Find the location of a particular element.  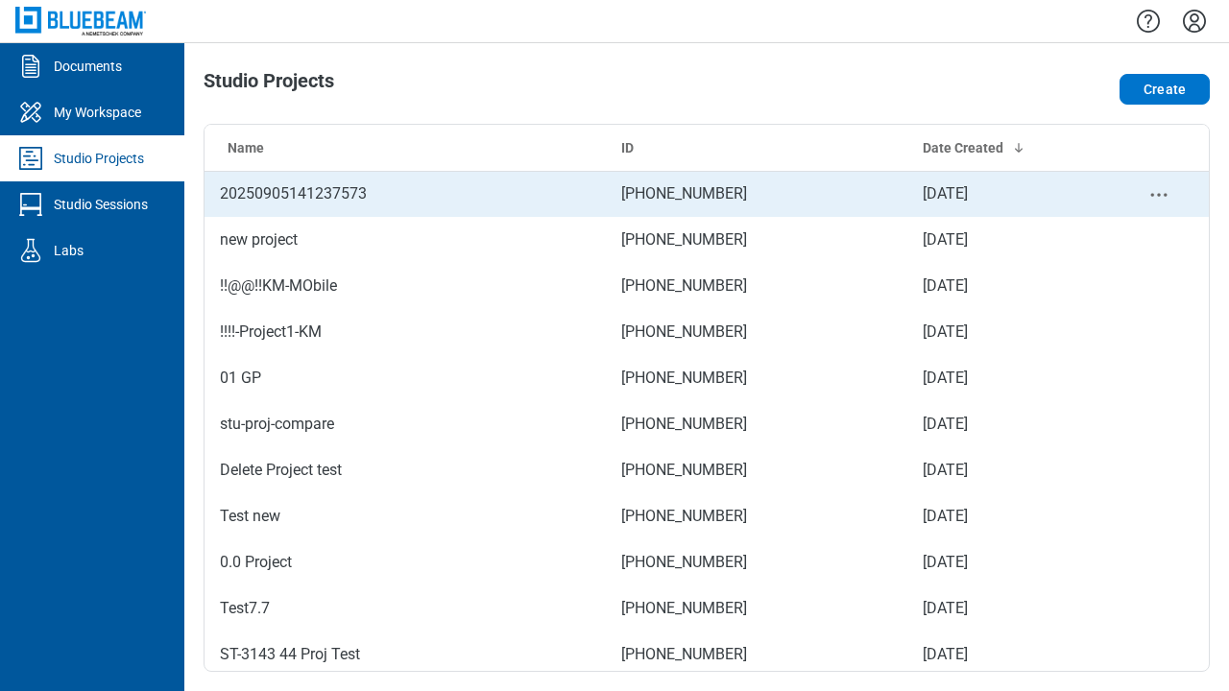

td: Delete Project test is located at coordinates (405, 470).